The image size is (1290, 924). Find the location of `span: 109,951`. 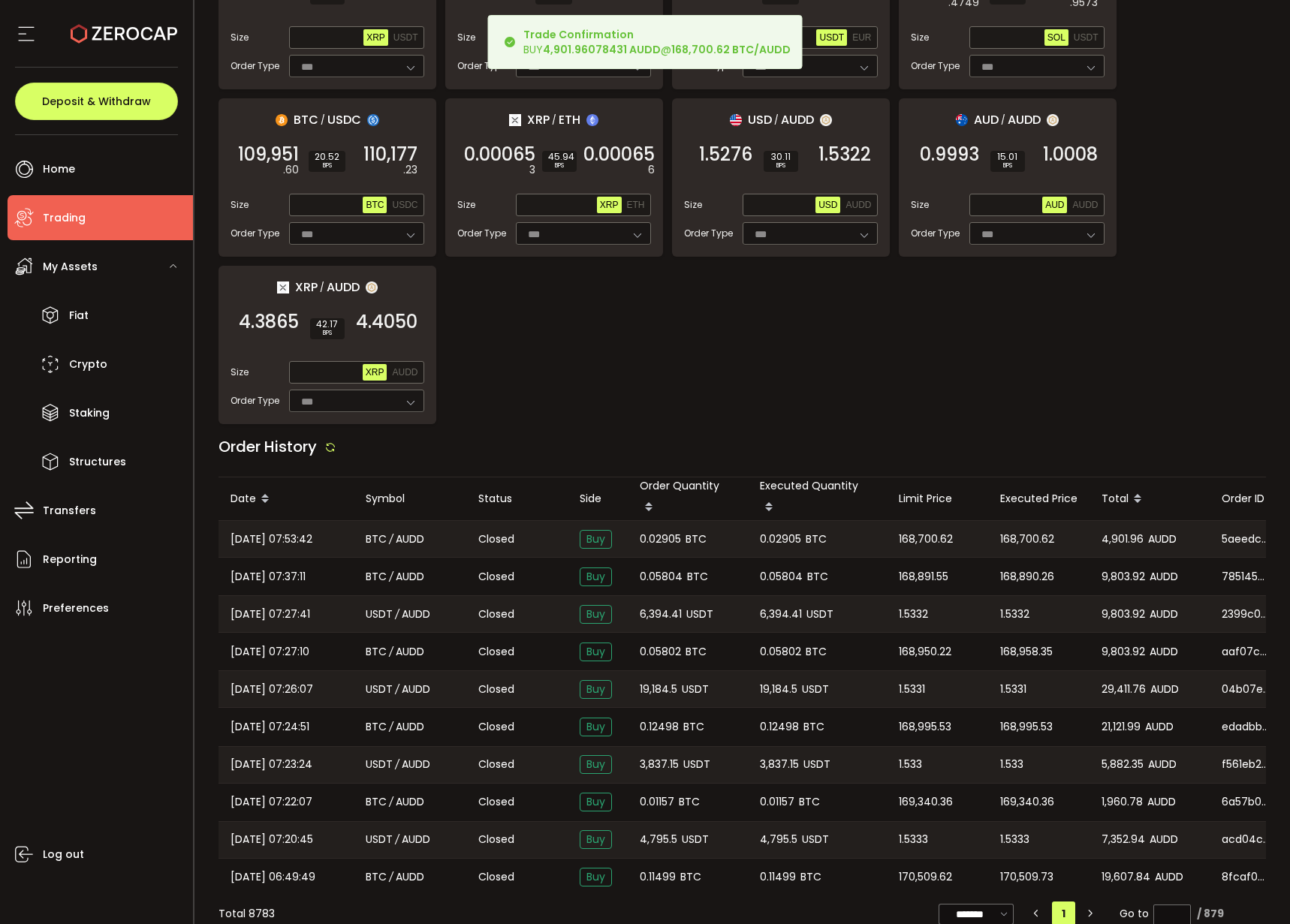

span: 109,951 is located at coordinates (268, 154).